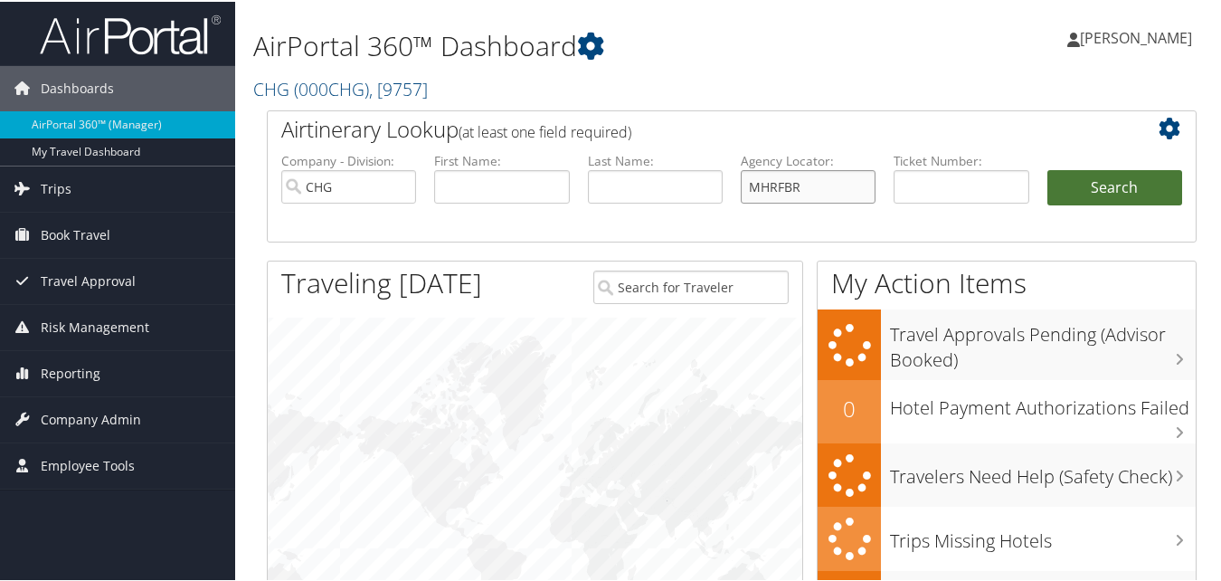  Describe the element at coordinates (1043, 470) in the screenshot. I see `h3: Travelers Need Help (Safety Check)` at that location.